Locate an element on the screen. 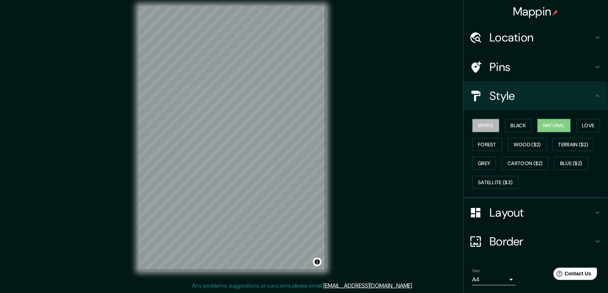 This screenshot has width=608, height=293. button: Natural is located at coordinates (554, 125).